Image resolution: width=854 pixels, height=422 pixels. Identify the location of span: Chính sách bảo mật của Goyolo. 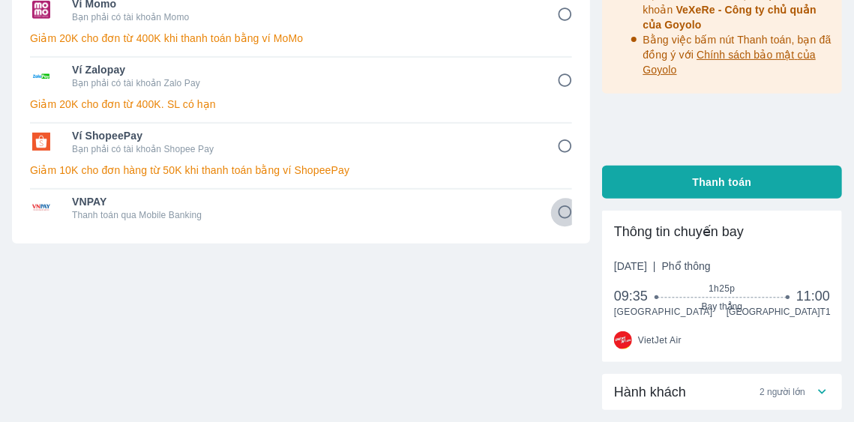
(730, 62).